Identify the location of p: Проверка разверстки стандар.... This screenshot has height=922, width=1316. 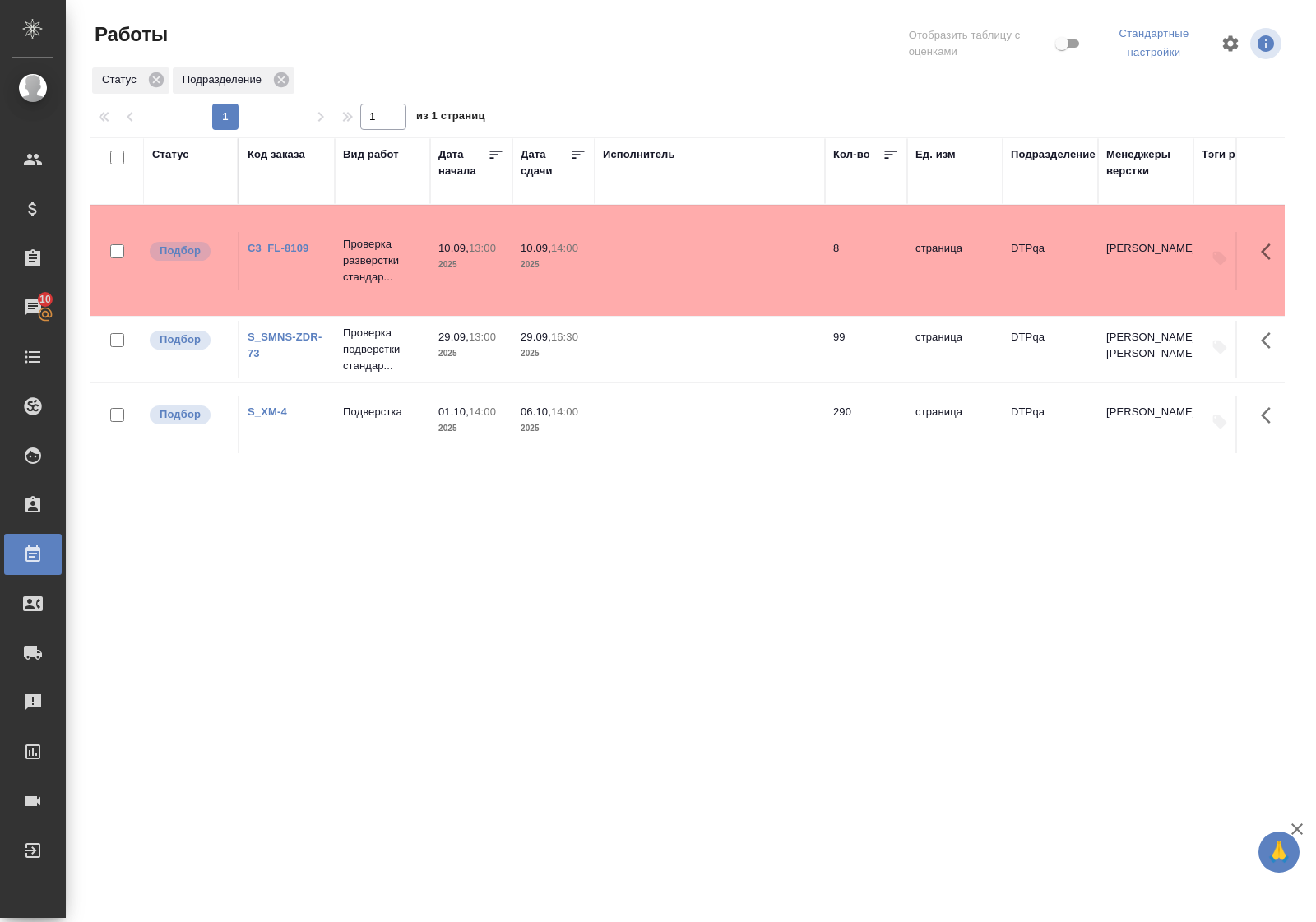
(383, 261).